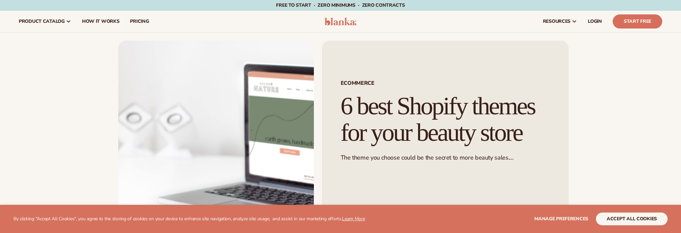 The image size is (681, 233). I want to click on p: The theme you choose could be the secret to more beauty sales., so click(445, 157).